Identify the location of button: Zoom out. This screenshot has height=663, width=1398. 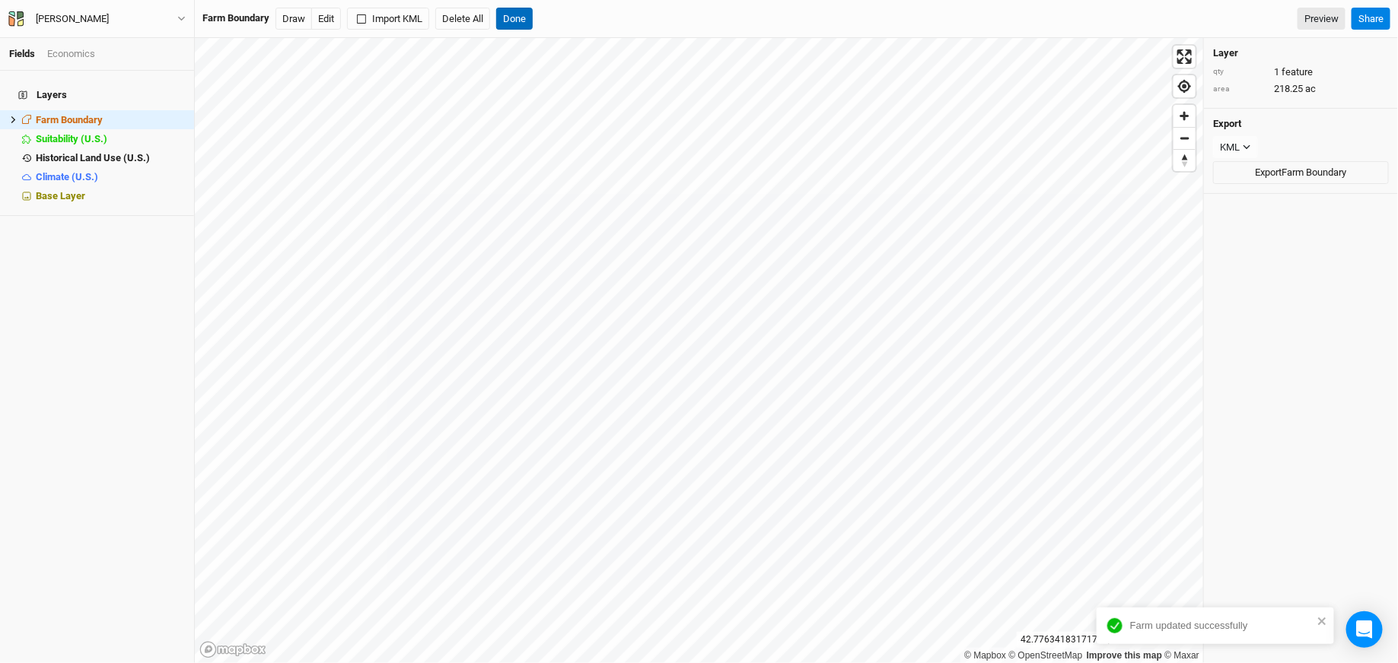
(1184, 138).